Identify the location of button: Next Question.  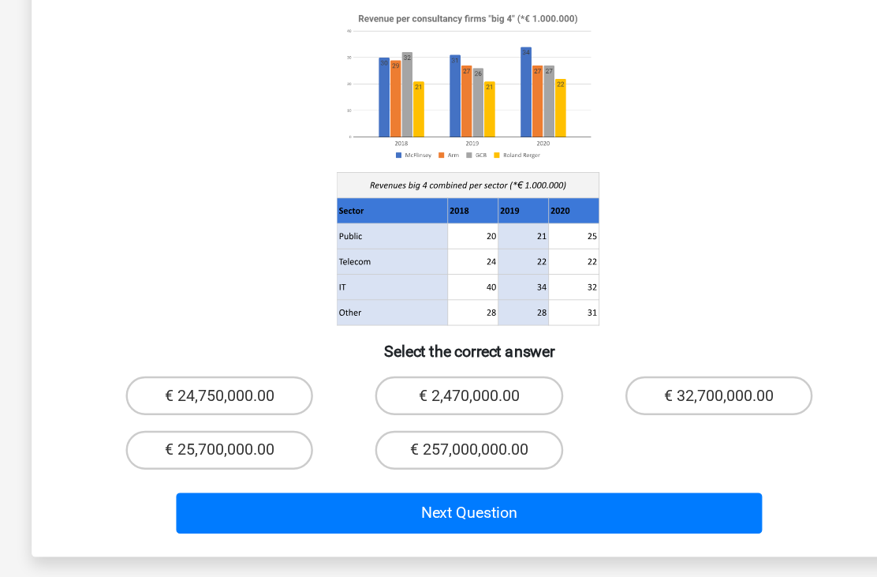
(439, 484).